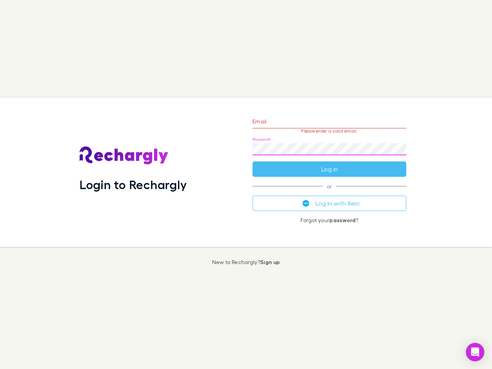 Image resolution: width=492 pixels, height=369 pixels. I want to click on img: Rechargly's Logo, so click(124, 156).